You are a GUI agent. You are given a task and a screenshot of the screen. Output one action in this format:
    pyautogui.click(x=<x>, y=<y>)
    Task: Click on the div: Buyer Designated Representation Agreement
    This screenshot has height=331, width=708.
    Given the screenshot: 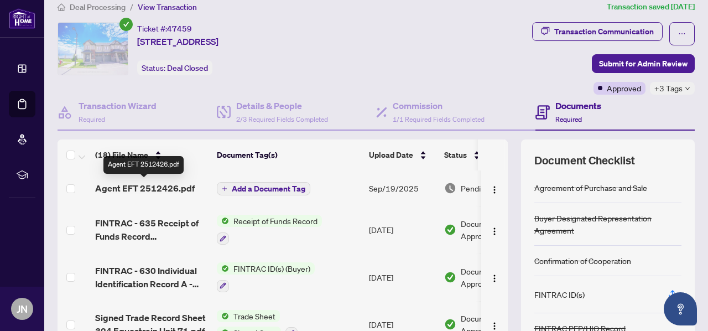 What is the action you would take?
    pyautogui.click(x=608, y=224)
    